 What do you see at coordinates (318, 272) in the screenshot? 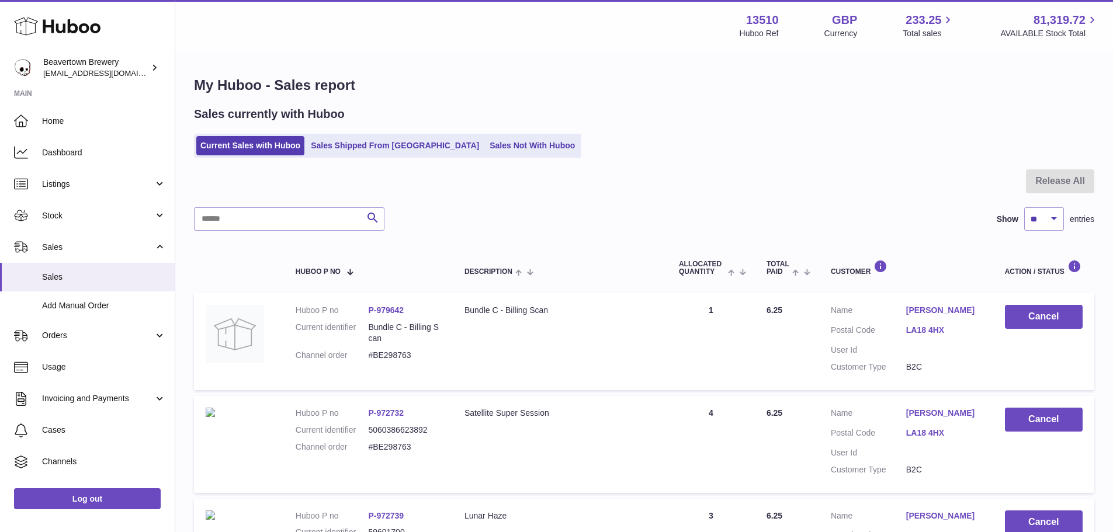
I see `span: Huboo P no` at bounding box center [318, 272].